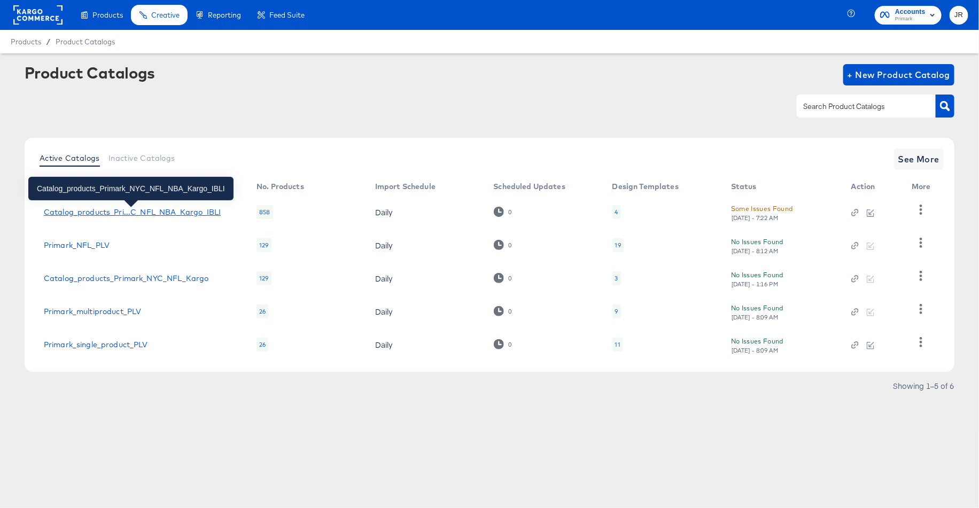  I want to click on button: + New Product Catalog, so click(899, 75).